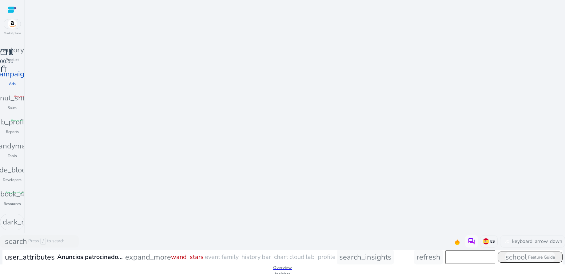  What do you see at coordinates (21, 222) in the screenshot?
I see `span: dark_mode` at bounding box center [21, 222].